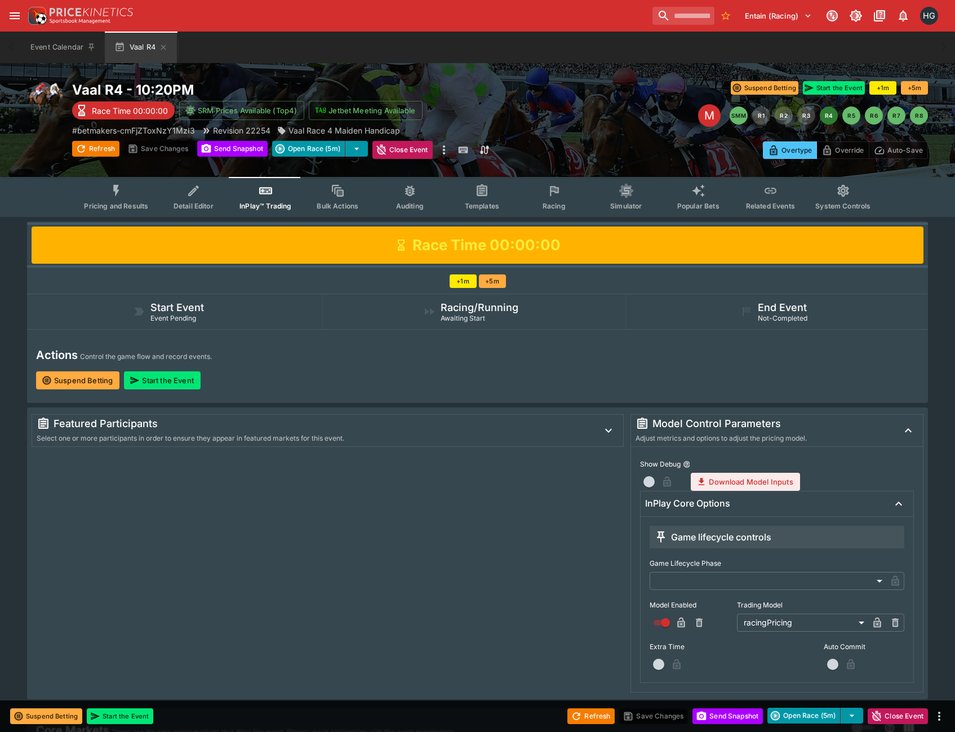 The image size is (955, 732). I want to click on button: Notifications, so click(903, 16).